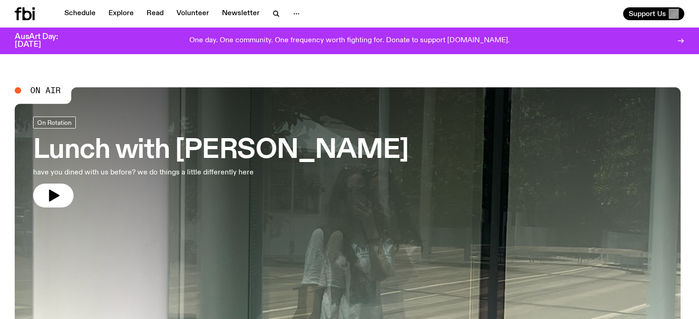 Image resolution: width=699 pixels, height=319 pixels. I want to click on a: Schedule, so click(80, 14).